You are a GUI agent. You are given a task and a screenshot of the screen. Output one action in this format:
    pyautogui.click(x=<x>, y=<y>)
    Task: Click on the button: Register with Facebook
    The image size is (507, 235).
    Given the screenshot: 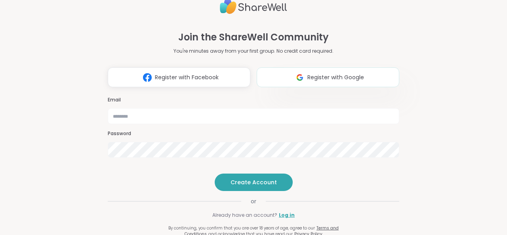 What is the action you would take?
    pyautogui.click(x=179, y=77)
    